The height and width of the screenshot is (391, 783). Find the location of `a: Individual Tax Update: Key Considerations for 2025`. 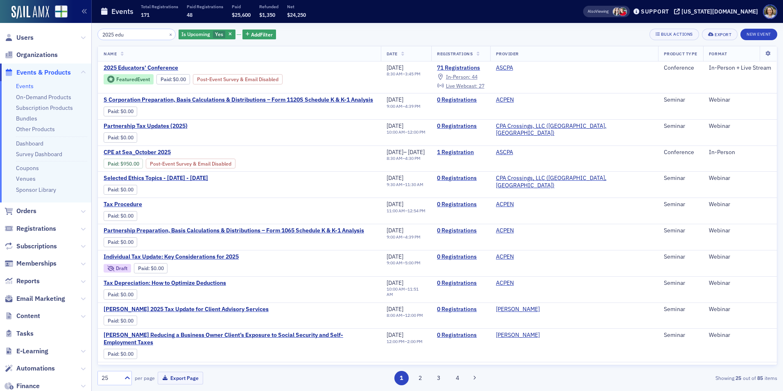

a: Individual Tax Update: Key Considerations for 2025 is located at coordinates (172, 257).